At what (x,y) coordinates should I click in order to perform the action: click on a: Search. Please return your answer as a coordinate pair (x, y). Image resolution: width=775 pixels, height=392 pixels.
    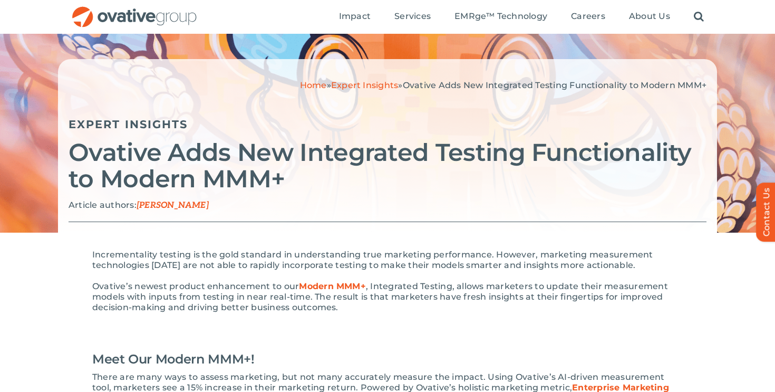
    Looking at the image, I should click on (698, 17).